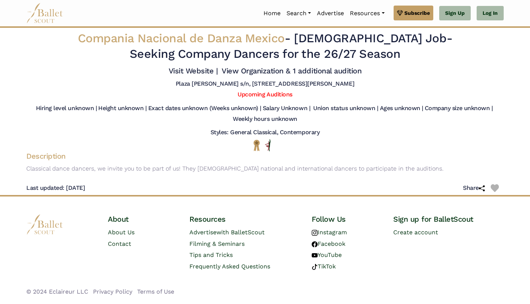  Describe the element at coordinates (193, 71) in the screenshot. I see `a: Visit Website |` at that location.